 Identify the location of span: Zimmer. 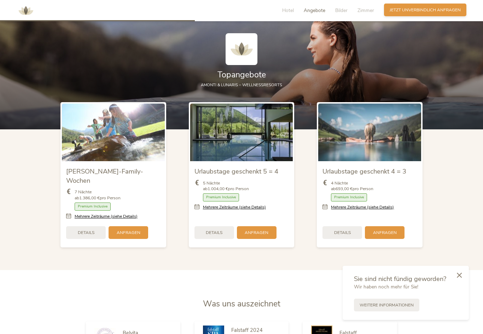
(365, 10).